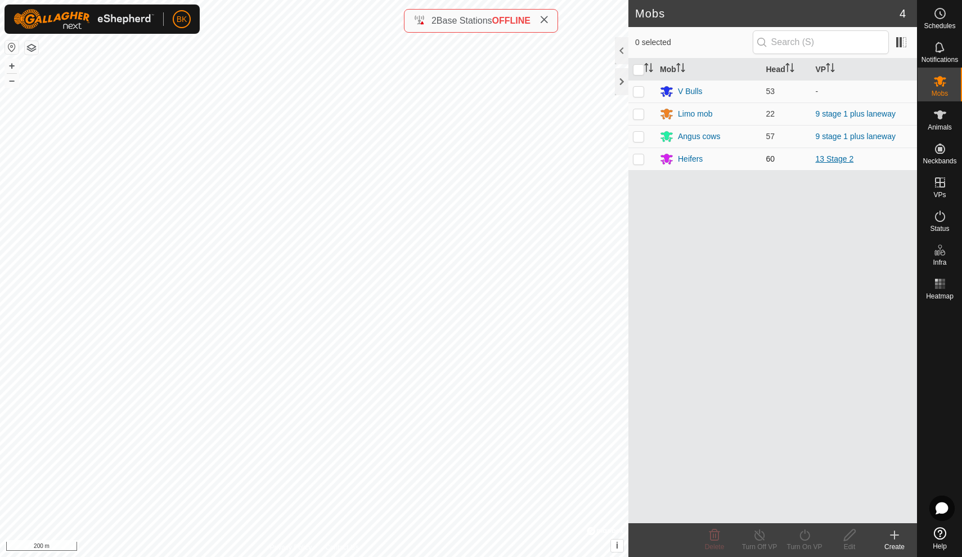 The image size is (962, 557). What do you see at coordinates (771, 91) in the screenshot?
I see `span: 53` at bounding box center [771, 91].